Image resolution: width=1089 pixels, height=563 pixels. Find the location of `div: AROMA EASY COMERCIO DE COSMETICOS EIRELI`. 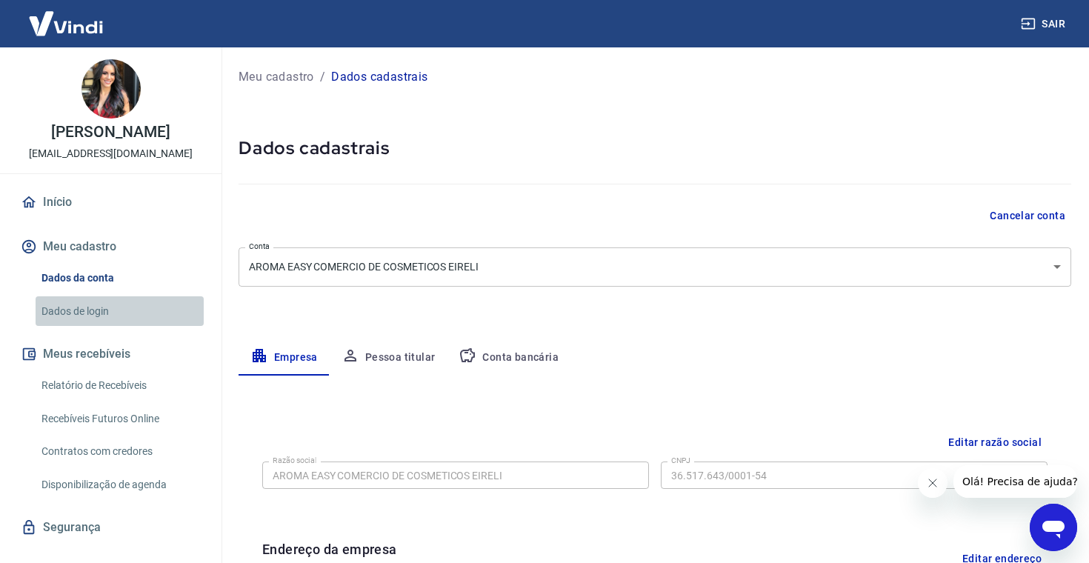

div: AROMA EASY COMERCIO DE COSMETICOS EIRELI is located at coordinates (655, 267).